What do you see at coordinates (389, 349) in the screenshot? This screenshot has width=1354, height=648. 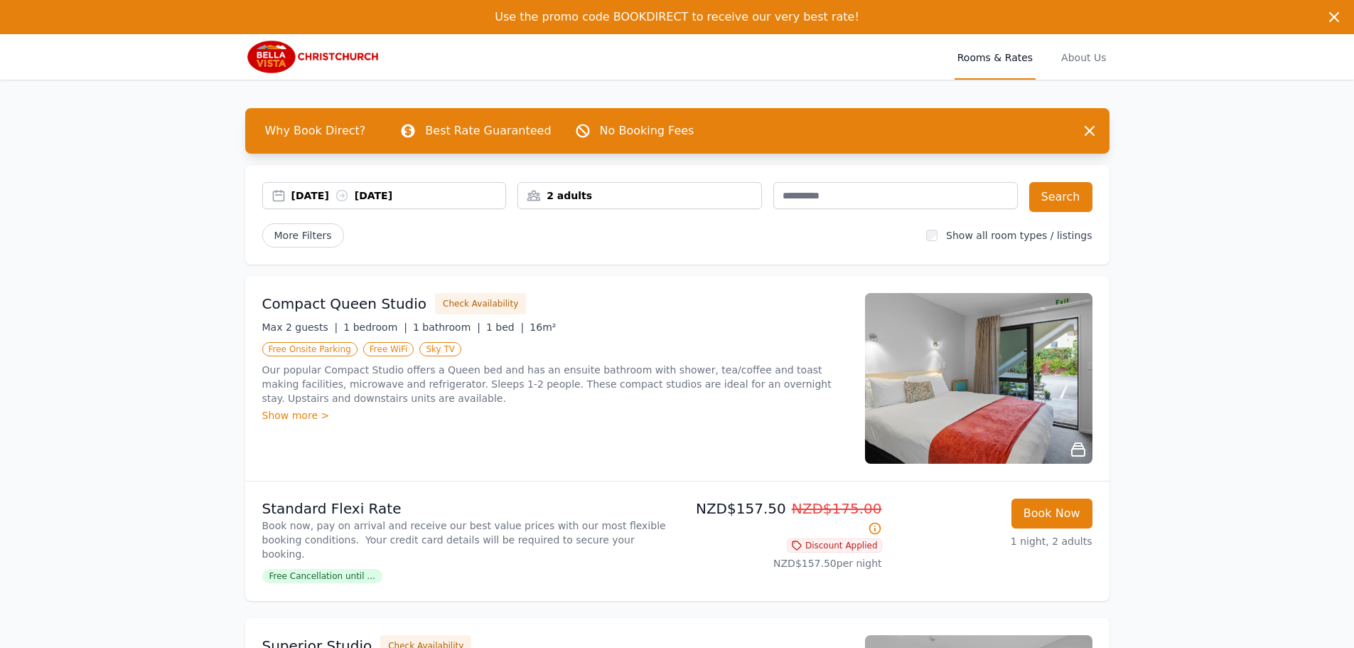 I see `span: Free WiFi` at bounding box center [389, 349].